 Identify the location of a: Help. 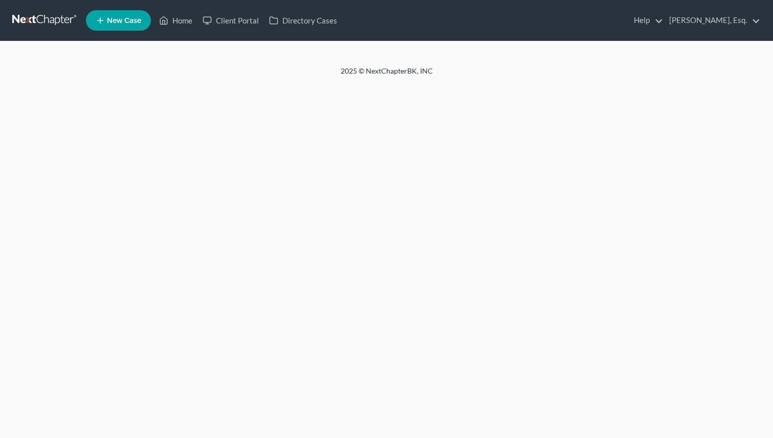
(646, 20).